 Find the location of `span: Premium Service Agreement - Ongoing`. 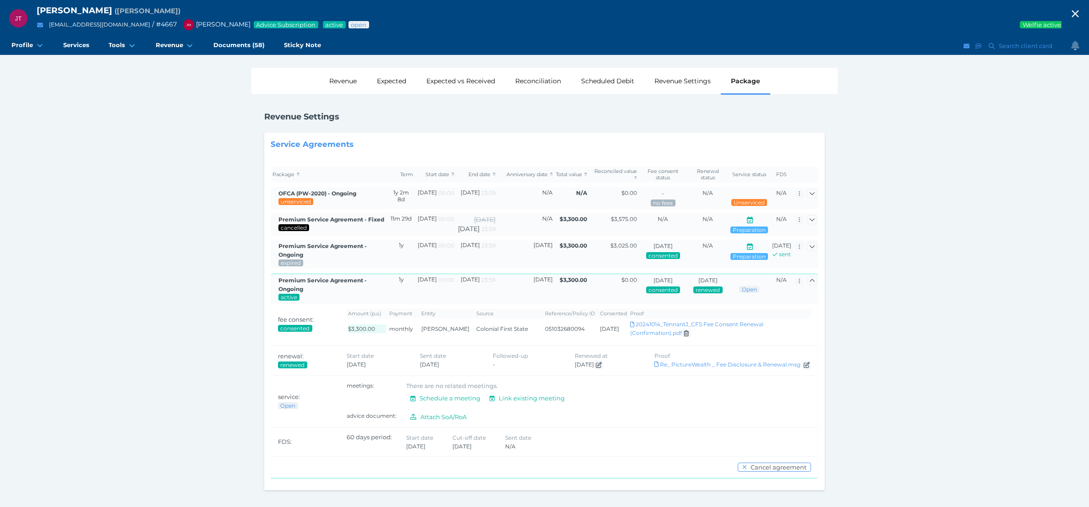

span: Premium Service Agreement - Ongoing is located at coordinates (322, 285).